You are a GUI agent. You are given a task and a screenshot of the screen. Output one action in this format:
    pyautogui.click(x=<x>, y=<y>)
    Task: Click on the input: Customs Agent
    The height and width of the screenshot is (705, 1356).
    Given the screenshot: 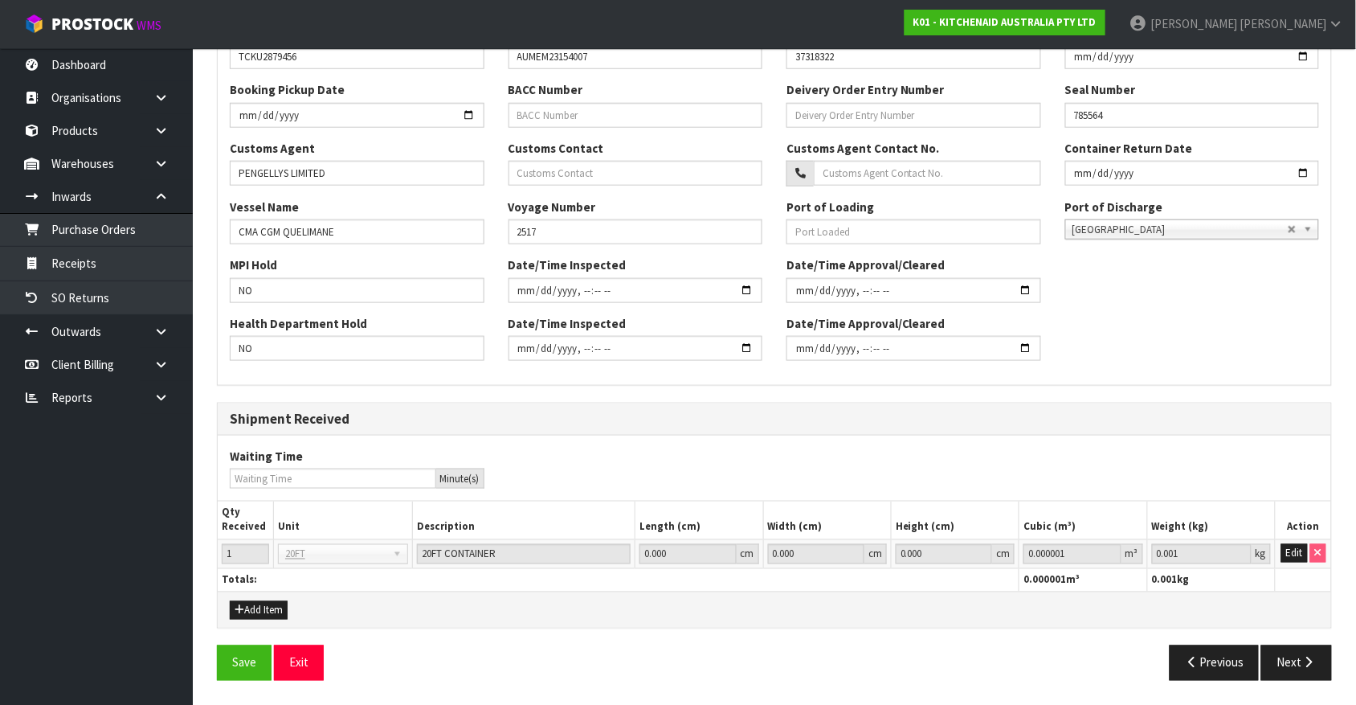 What is the action you would take?
    pyautogui.click(x=357, y=173)
    